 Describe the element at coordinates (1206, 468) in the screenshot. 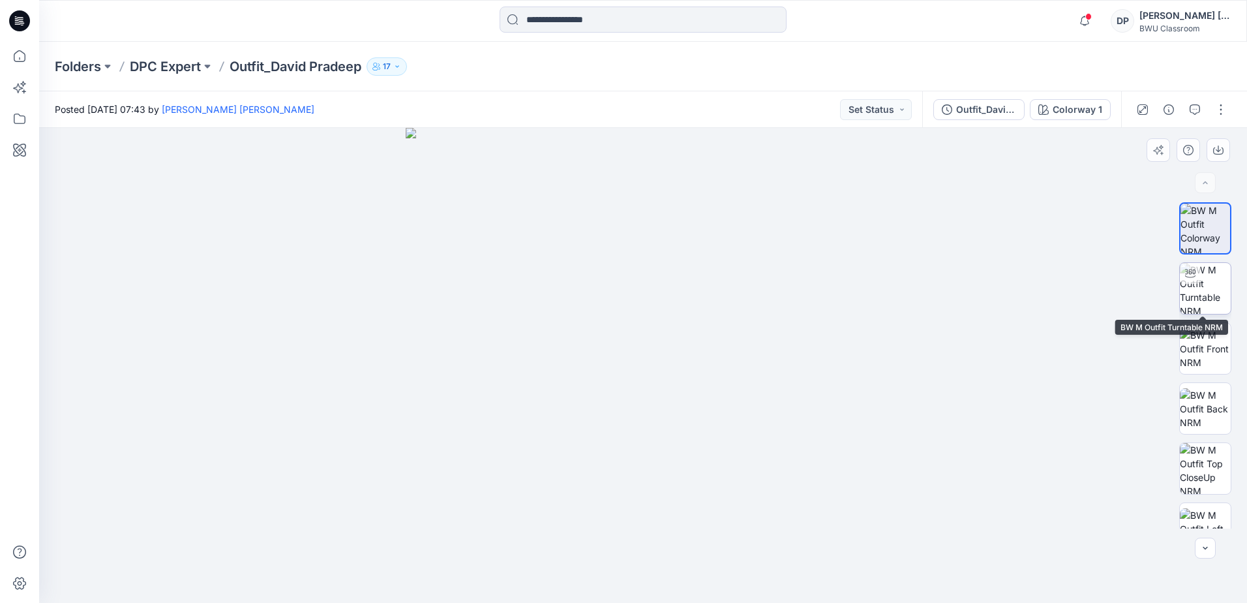

I see `img: BW M Outfit Top CloseUp NRM` at that location.